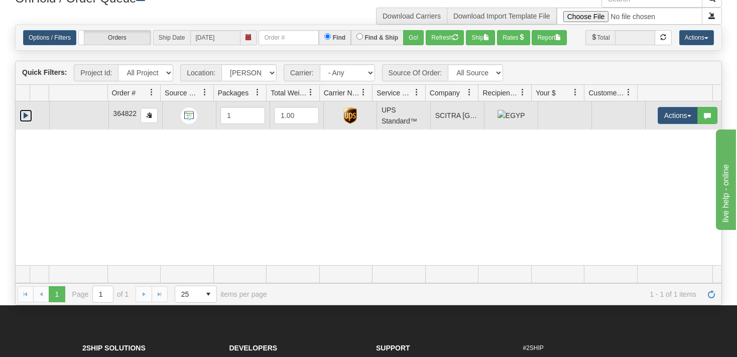  What do you see at coordinates (189, 116) in the screenshot?
I see `img: API` at bounding box center [189, 116].